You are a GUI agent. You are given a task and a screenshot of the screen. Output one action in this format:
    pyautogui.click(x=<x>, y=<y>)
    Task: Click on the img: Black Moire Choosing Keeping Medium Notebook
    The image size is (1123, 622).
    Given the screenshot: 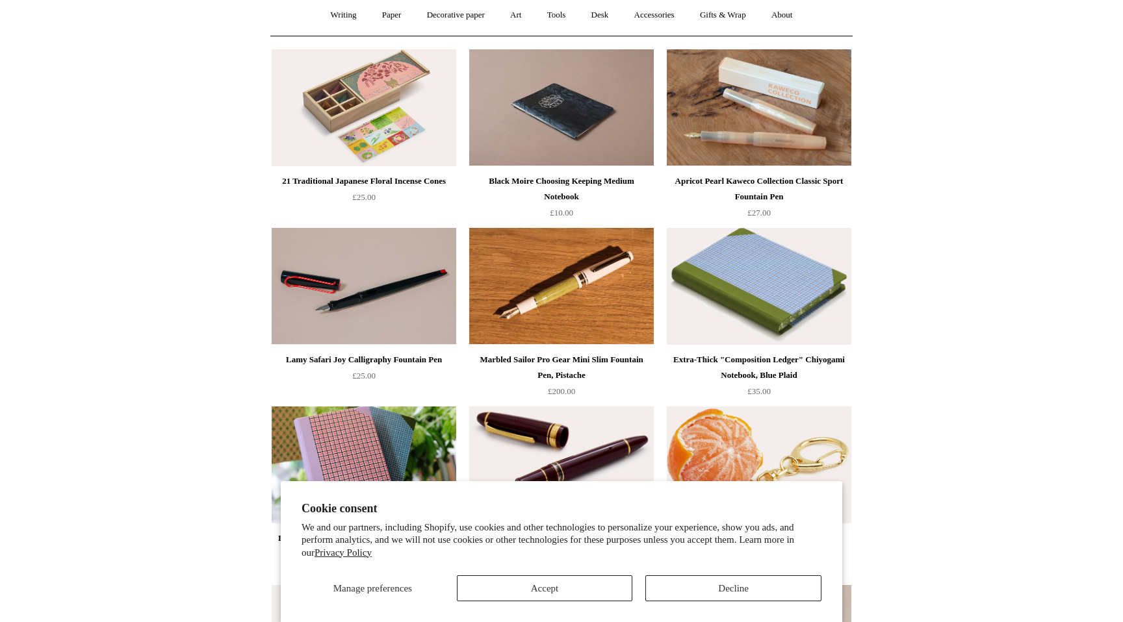 What is the action you would take?
    pyautogui.click(x=561, y=108)
    